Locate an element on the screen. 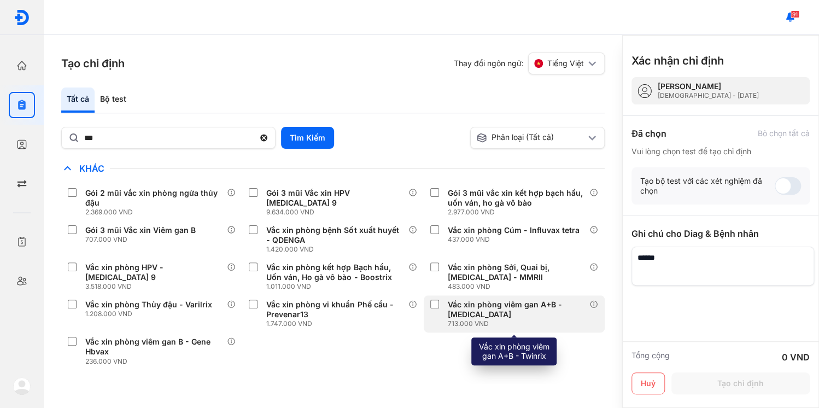 This screenshot has width=819, height=408. div: Ghi chú cho Diag & Bệnh nhân is located at coordinates (721, 233).